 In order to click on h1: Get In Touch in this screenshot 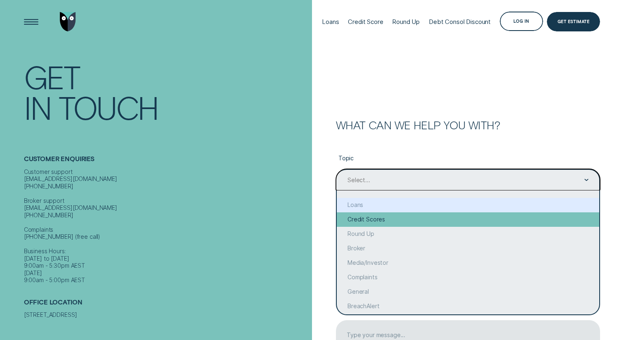, I will do `click(166, 92)`.